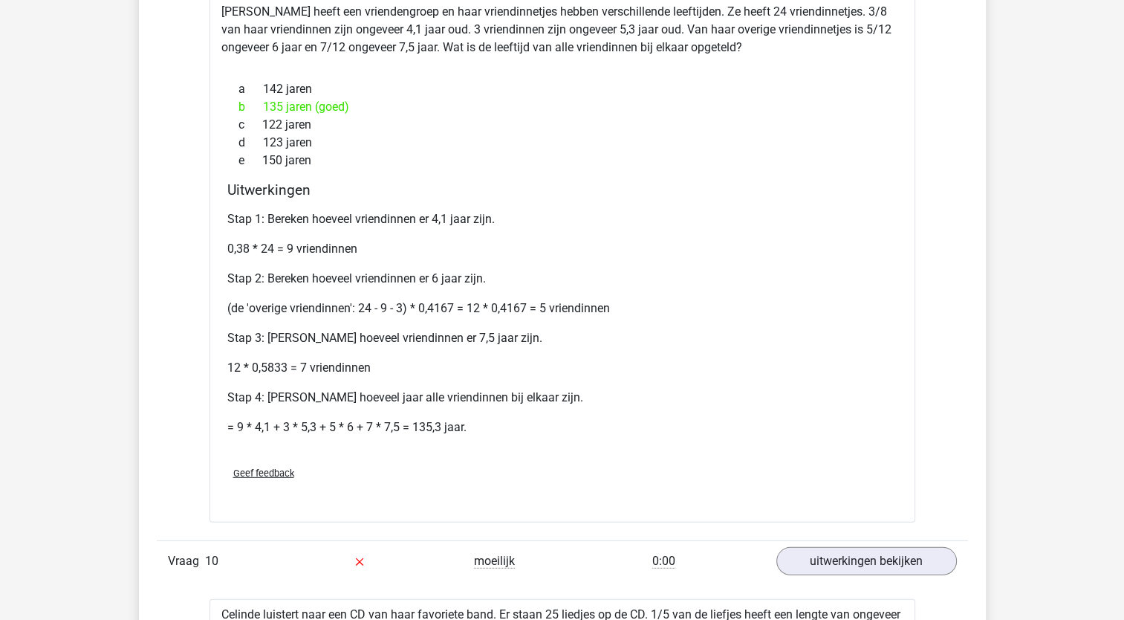  What do you see at coordinates (562, 279) in the screenshot?
I see `p: Stap 2: Bereken hoeveel vriendinnen er 6 jaar zijn.` at bounding box center [562, 279].